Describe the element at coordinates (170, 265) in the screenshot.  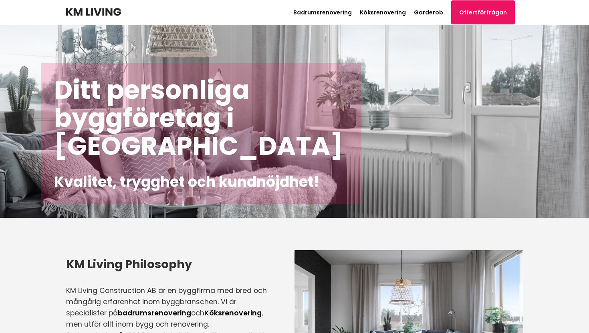
I see `h3: KM Living Philosophy` at that location.